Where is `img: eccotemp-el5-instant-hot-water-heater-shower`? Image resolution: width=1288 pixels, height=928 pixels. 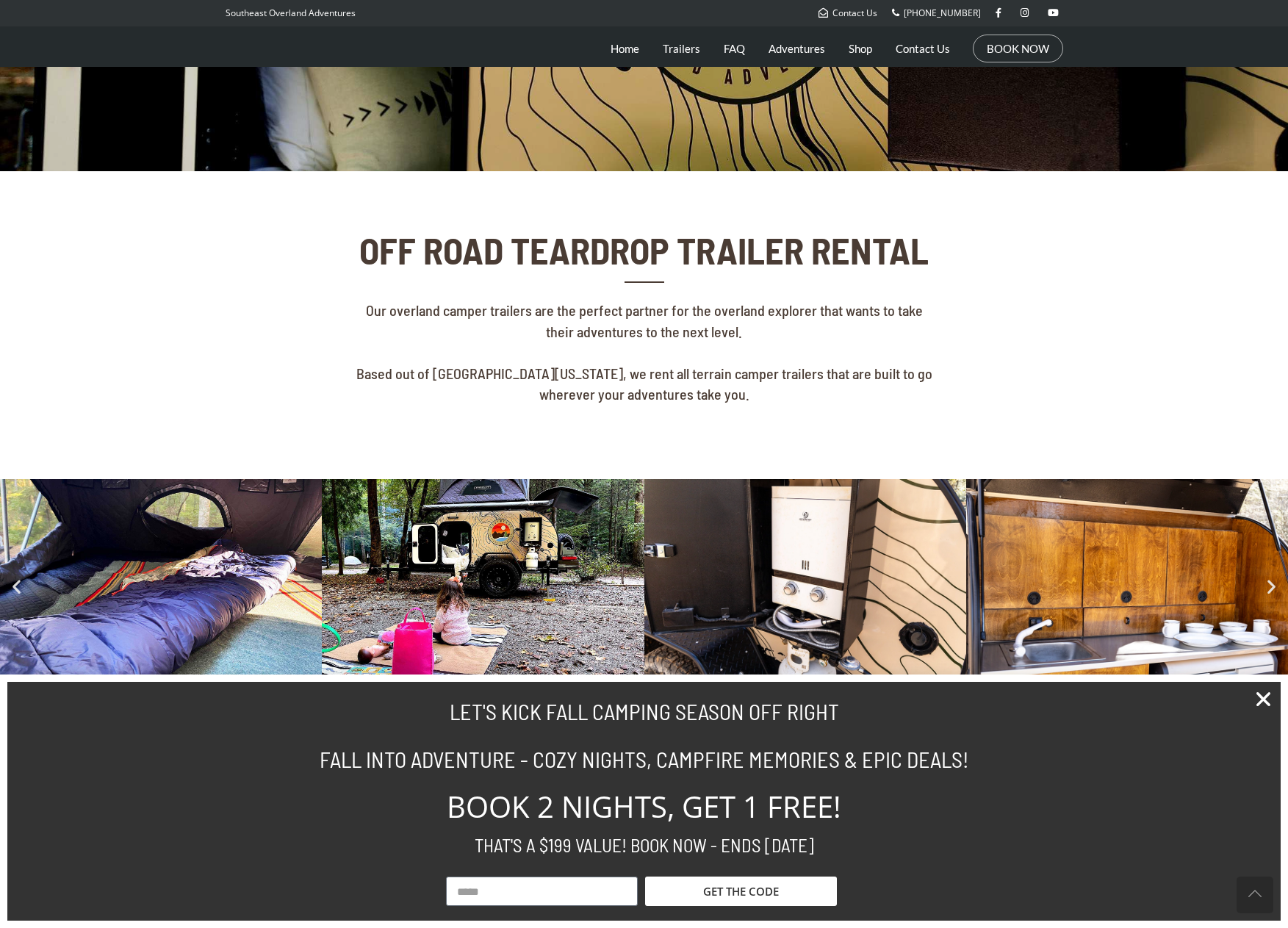 img: eccotemp-el5-instant-hot-water-heater-shower is located at coordinates (806, 586).